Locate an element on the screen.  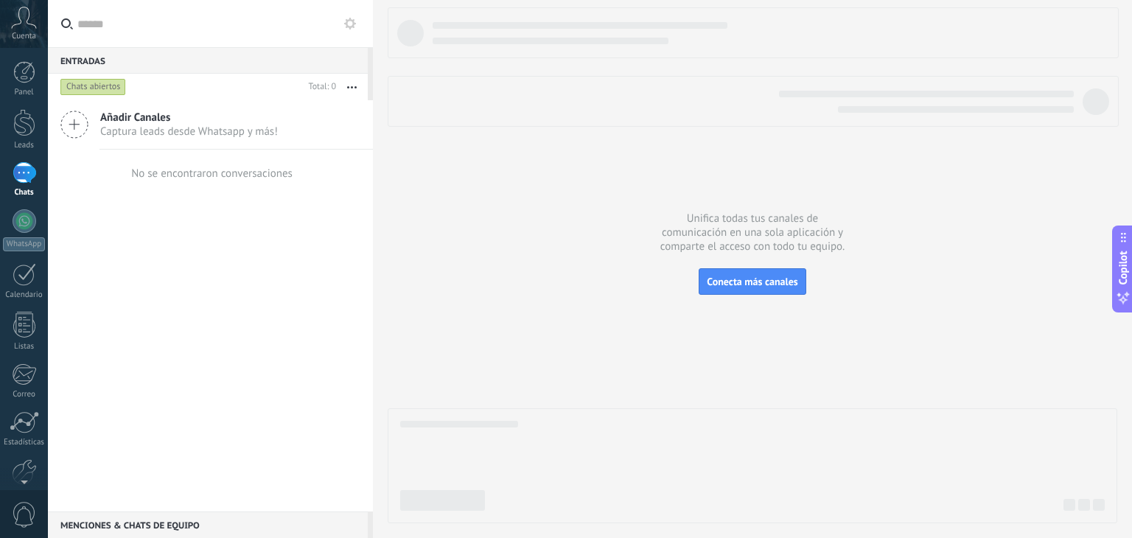
button: Más is located at coordinates (352, 87).